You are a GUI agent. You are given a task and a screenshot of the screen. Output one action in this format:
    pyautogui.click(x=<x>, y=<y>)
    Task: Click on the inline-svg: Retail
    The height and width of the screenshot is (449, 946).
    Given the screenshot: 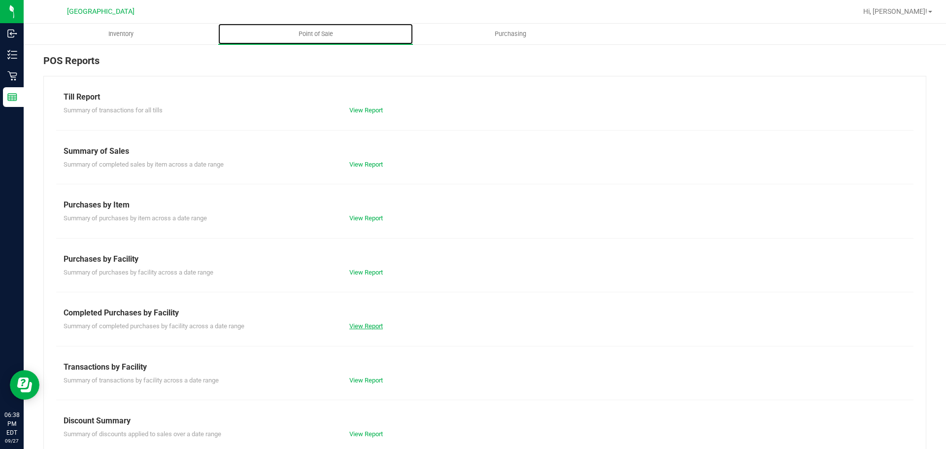 What is the action you would take?
    pyautogui.click(x=12, y=76)
    